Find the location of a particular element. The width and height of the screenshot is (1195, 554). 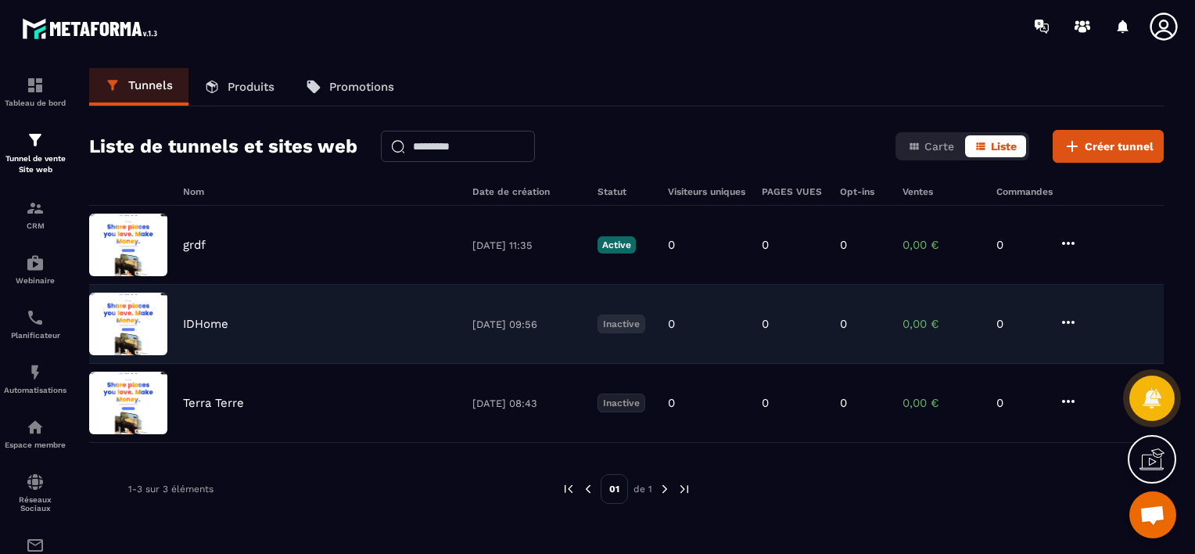

p: Tunnels is located at coordinates (150, 85).